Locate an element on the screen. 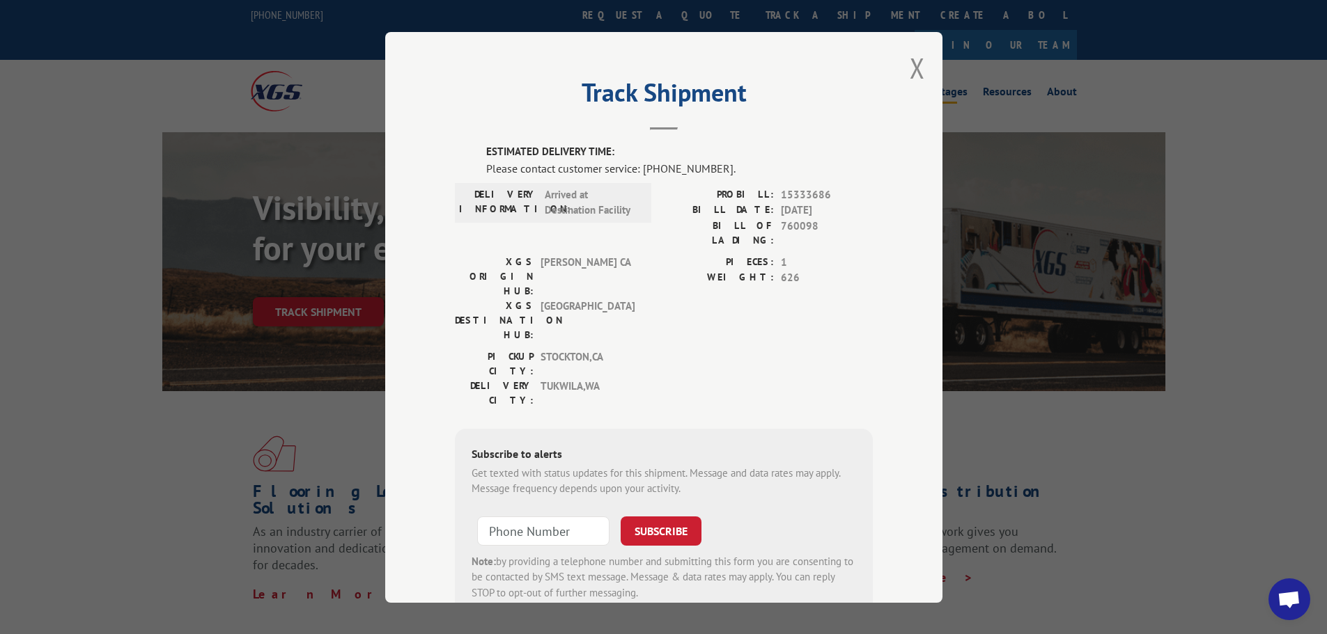 This screenshot has height=634, width=1327. label: PICKUP CITY: is located at coordinates (494, 363).